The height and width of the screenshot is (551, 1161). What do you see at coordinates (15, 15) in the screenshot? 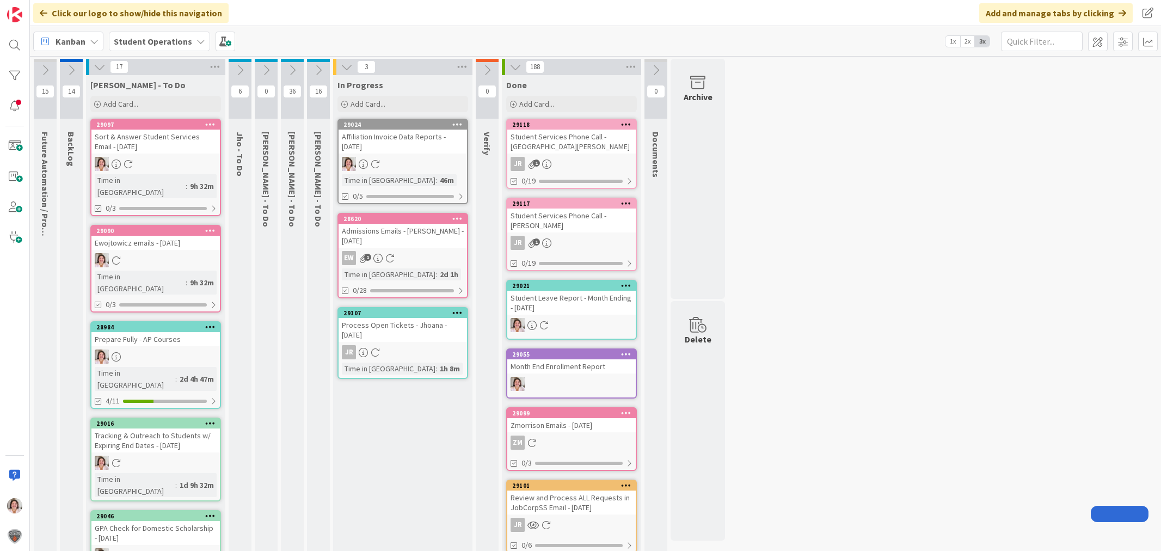
I see `img: Visit kanbanzone.com` at bounding box center [15, 15].